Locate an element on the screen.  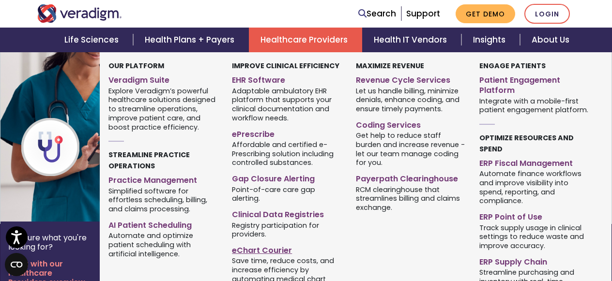
a: ERP Point of Use is located at coordinates (533, 215).